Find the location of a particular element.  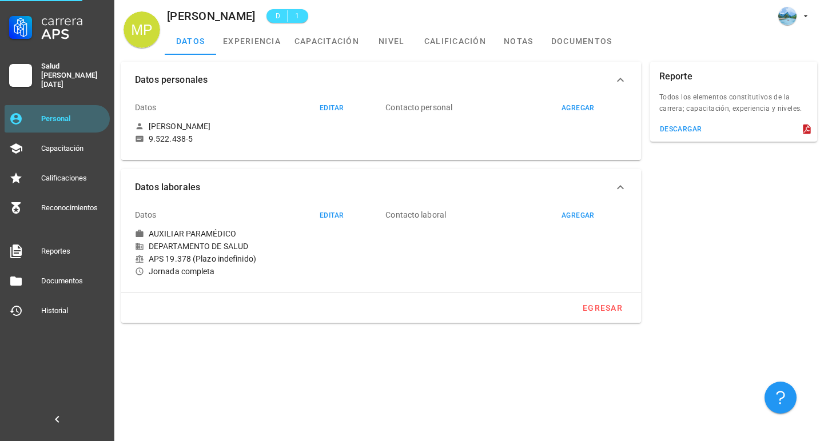

a: Personal is located at coordinates (57, 119).